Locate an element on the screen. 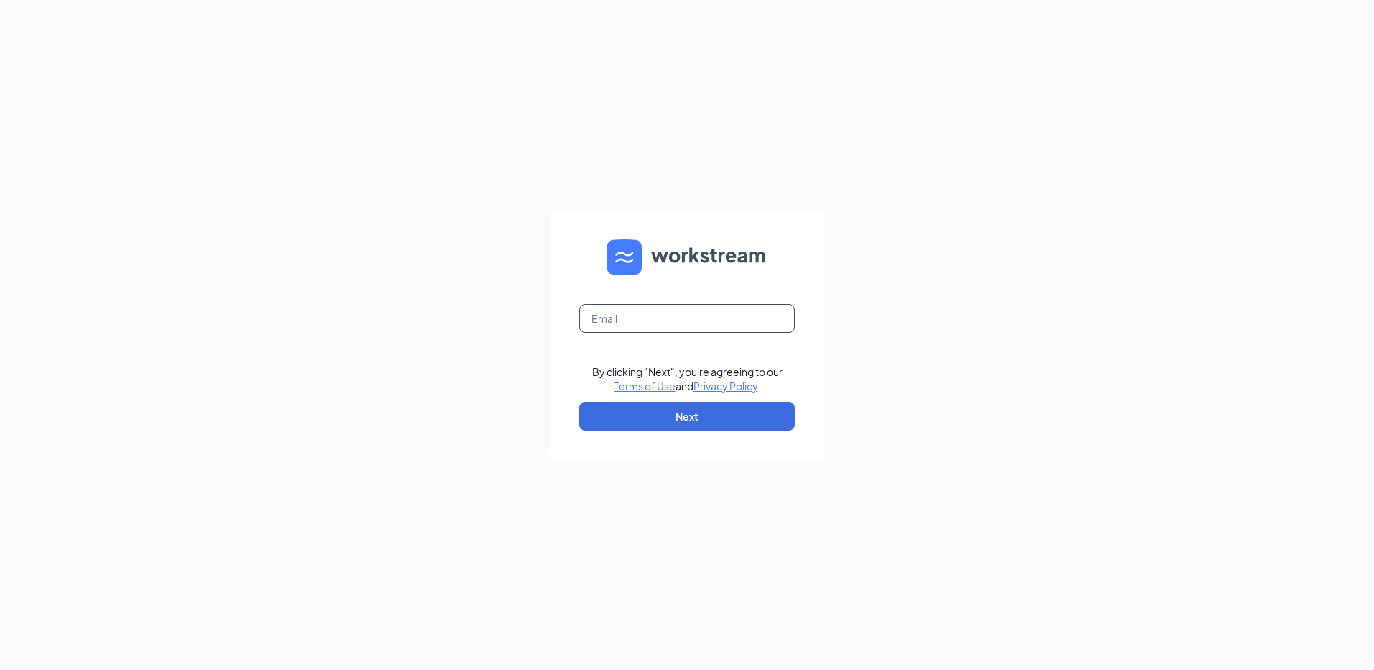  a: Terms of Use is located at coordinates (645, 386).